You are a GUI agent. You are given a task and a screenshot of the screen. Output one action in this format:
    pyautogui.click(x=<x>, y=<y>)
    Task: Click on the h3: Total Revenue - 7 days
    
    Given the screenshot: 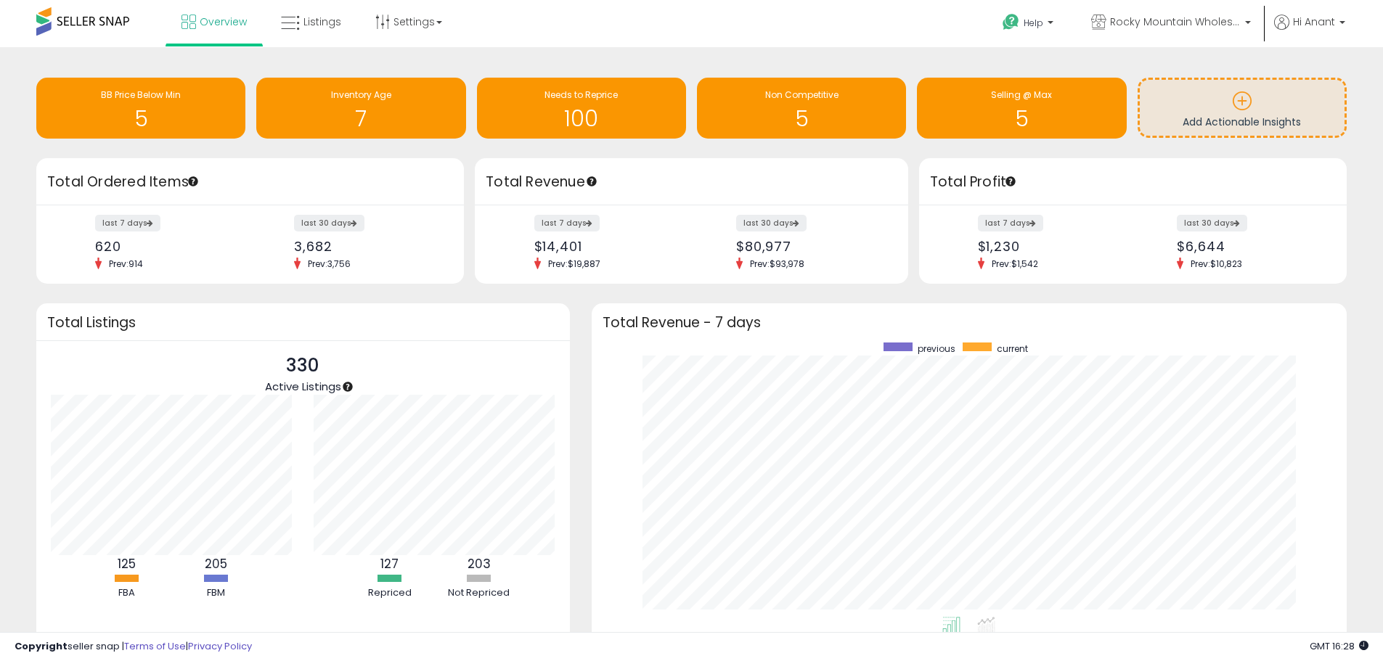 What is the action you would take?
    pyautogui.click(x=969, y=322)
    